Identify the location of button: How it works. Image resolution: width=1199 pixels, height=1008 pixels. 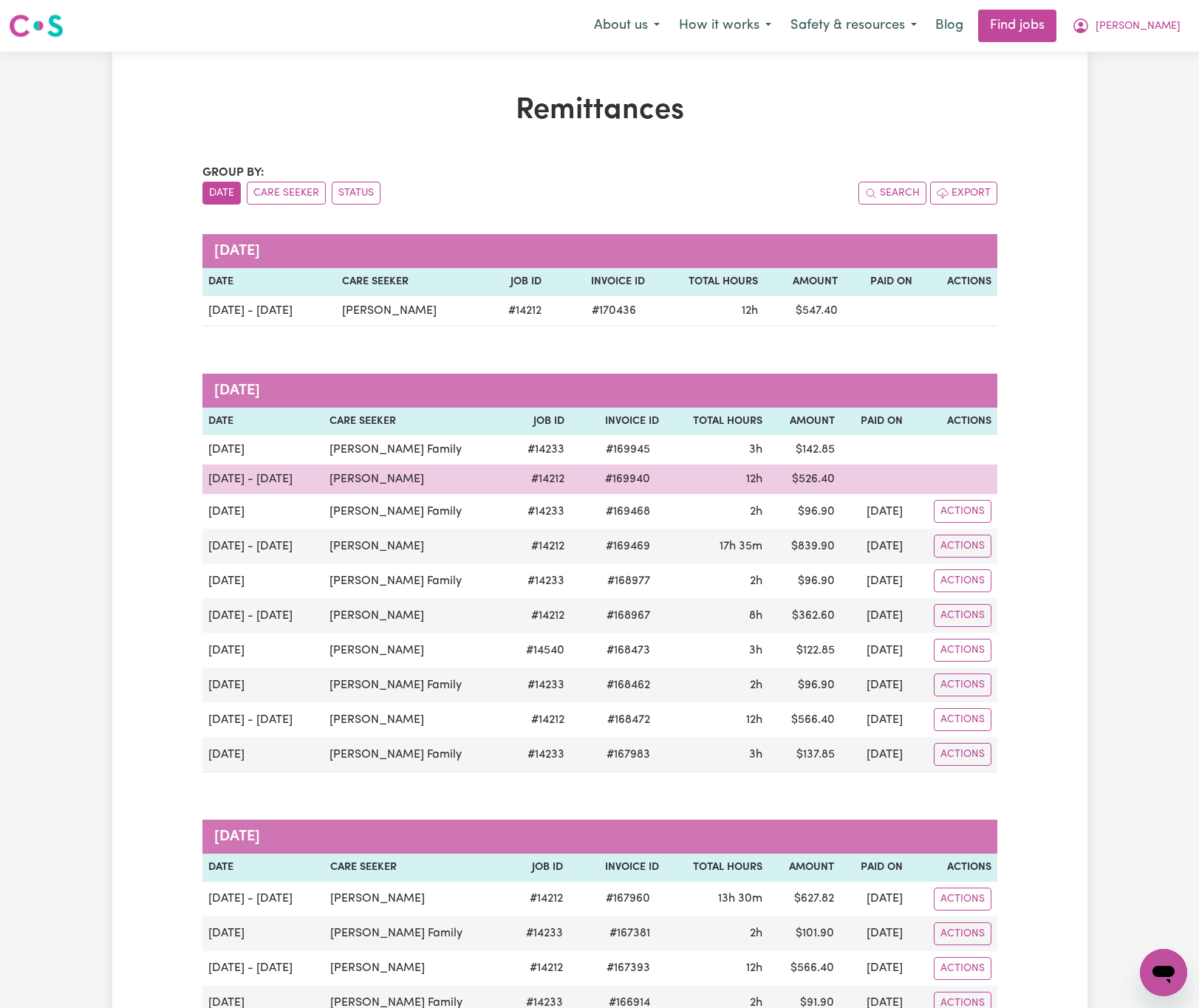
(725, 26).